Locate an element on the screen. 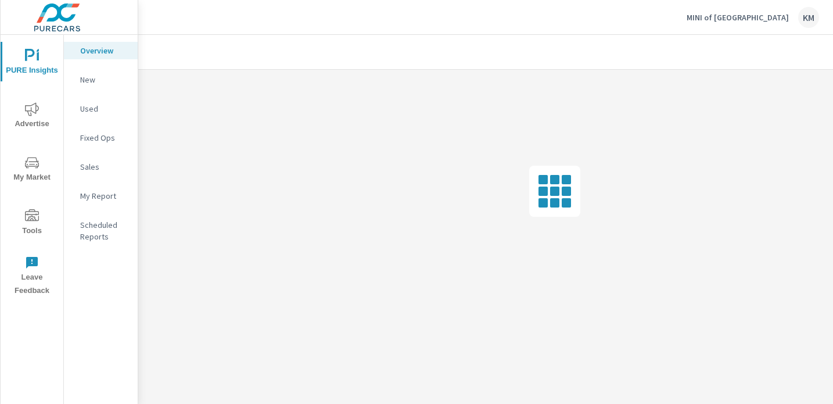 This screenshot has width=833, height=404. div: Overview is located at coordinates (101, 51).